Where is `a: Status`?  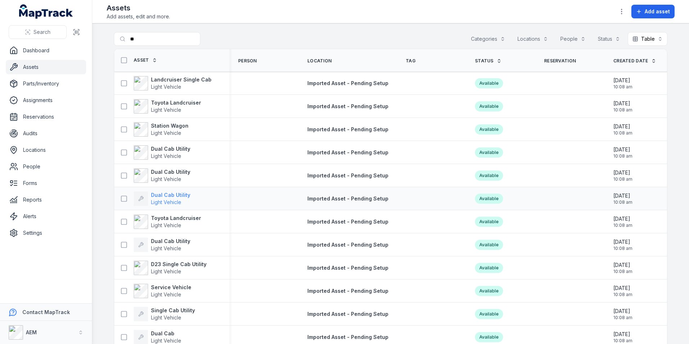 a: Status is located at coordinates (489, 61).